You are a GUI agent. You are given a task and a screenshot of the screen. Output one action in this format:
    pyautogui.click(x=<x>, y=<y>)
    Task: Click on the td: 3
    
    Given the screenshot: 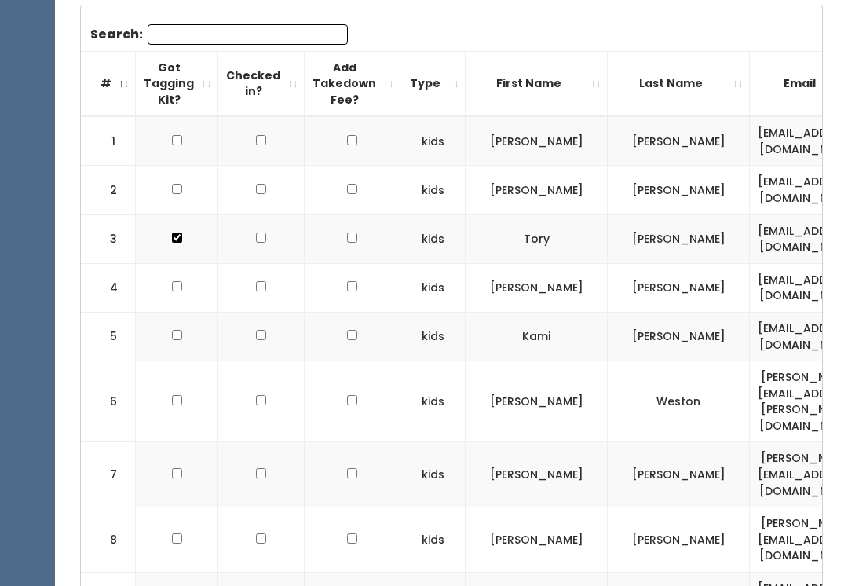 What is the action you would take?
    pyautogui.click(x=108, y=239)
    